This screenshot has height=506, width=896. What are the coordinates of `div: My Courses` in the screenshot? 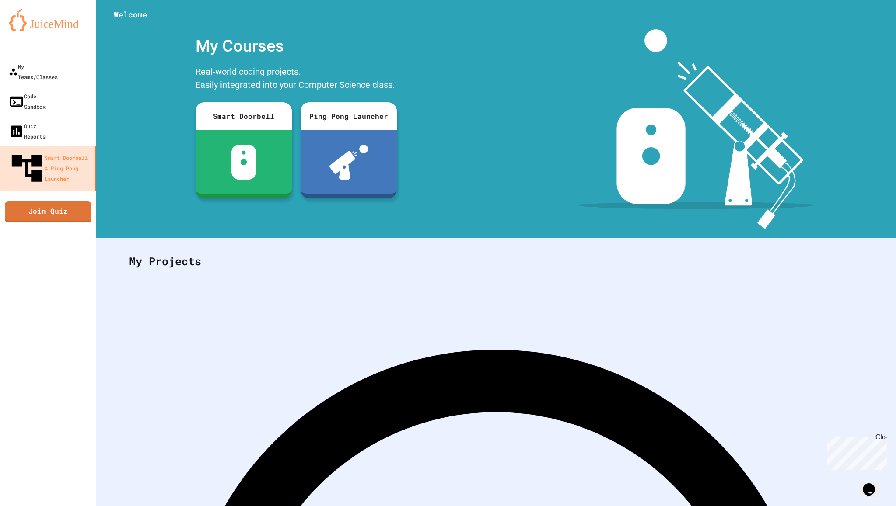 It's located at (296, 46).